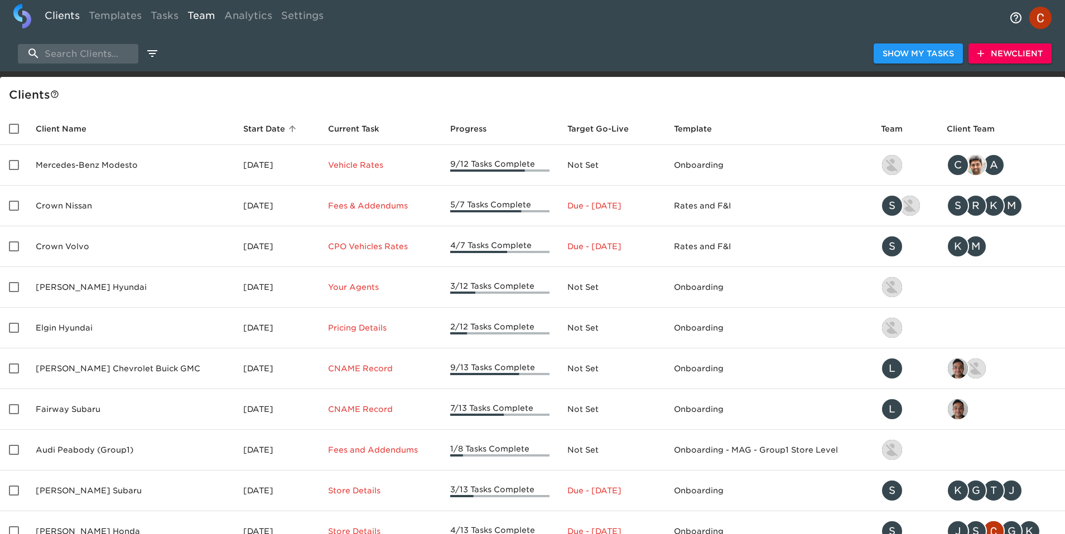  Describe the element at coordinates (499, 491) in the screenshot. I see `td: 3/13 Tasks Complete` at that location.